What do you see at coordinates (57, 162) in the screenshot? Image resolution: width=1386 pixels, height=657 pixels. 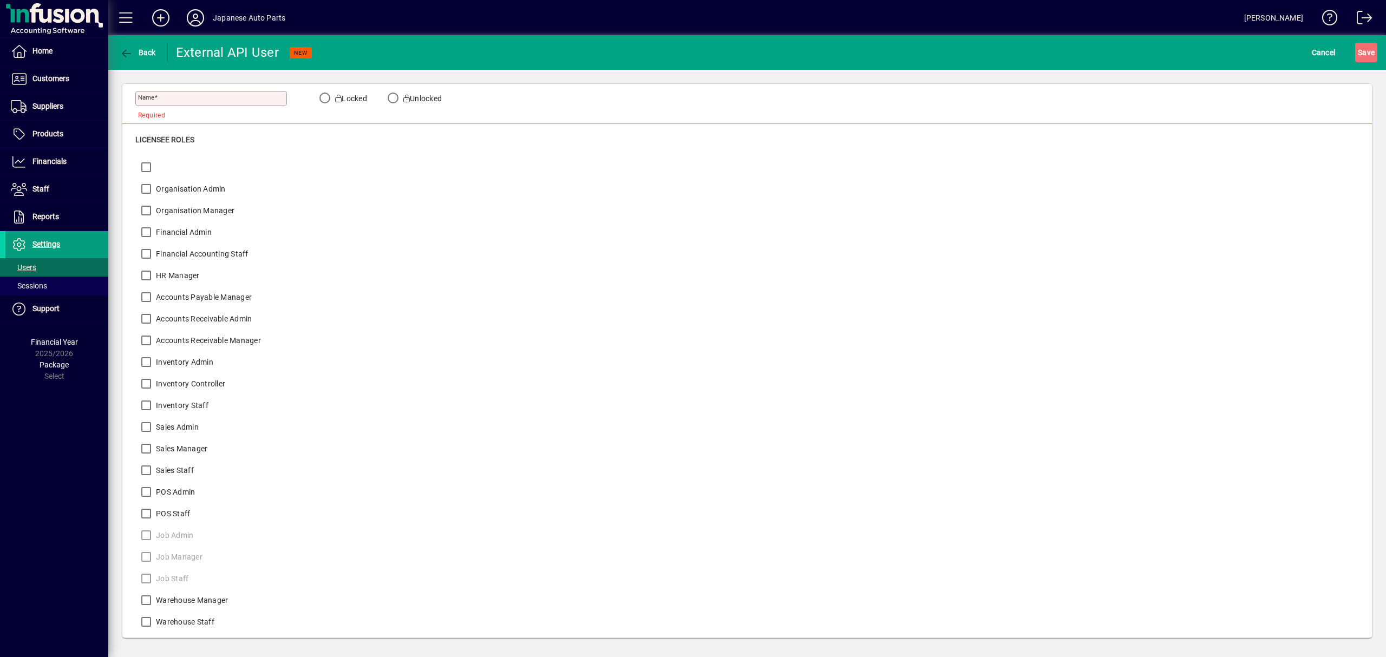 I see `a: Financials` at bounding box center [57, 162].